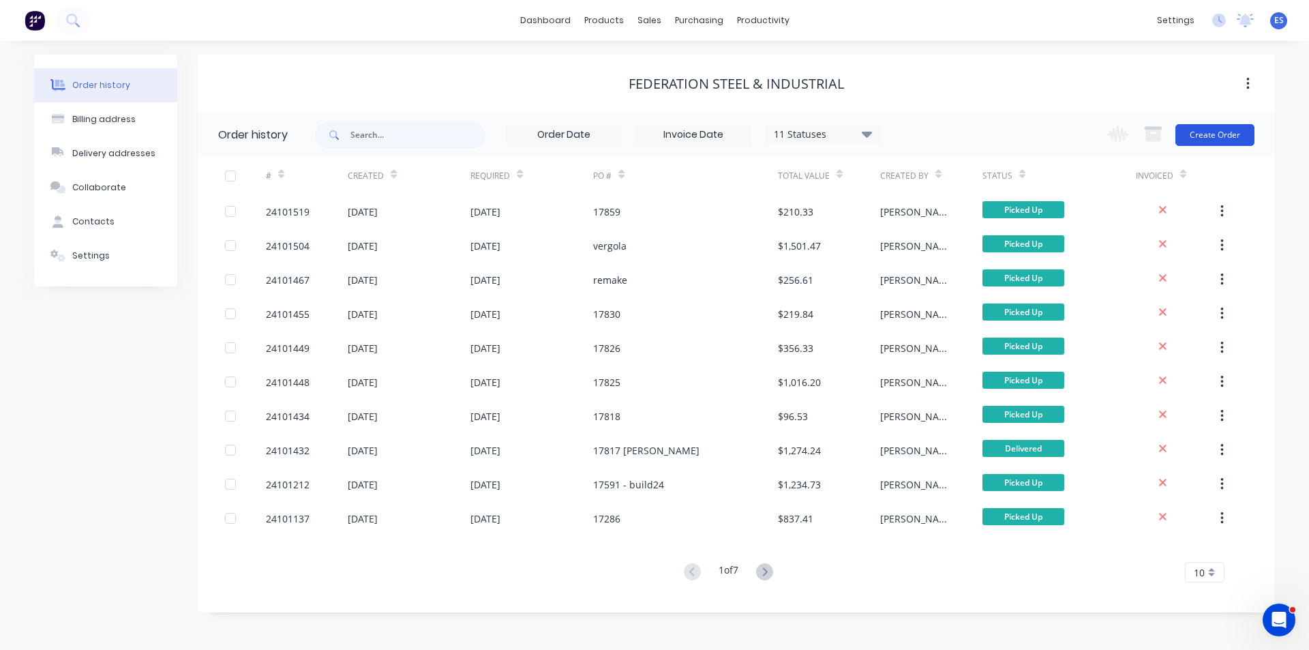 The image size is (1309, 650). What do you see at coordinates (35, 20) in the screenshot?
I see `img: Factory` at bounding box center [35, 20].